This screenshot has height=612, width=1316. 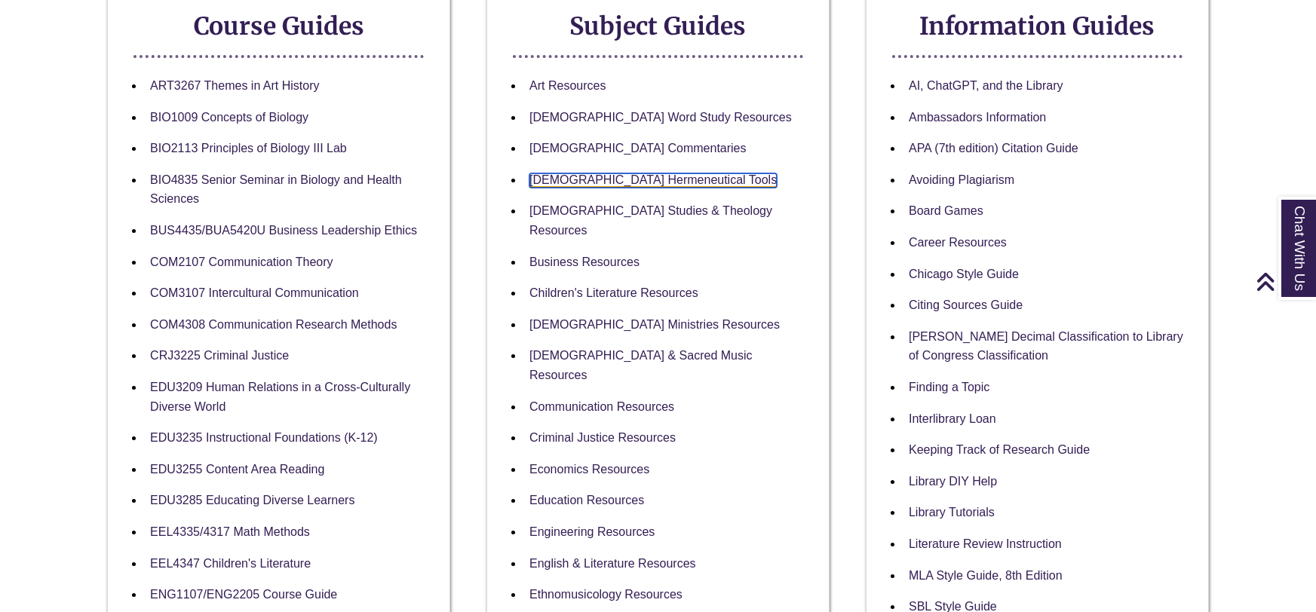 What do you see at coordinates (589, 469) in the screenshot?
I see `a: Economics Resources` at bounding box center [589, 469].